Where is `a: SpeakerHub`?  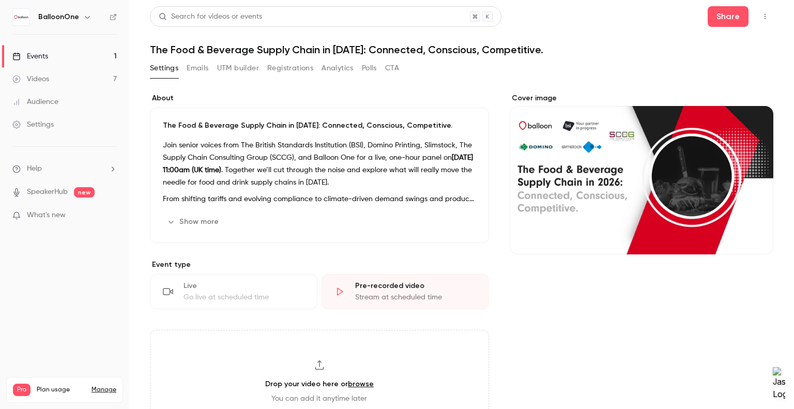
a: SpeakerHub is located at coordinates (47, 192).